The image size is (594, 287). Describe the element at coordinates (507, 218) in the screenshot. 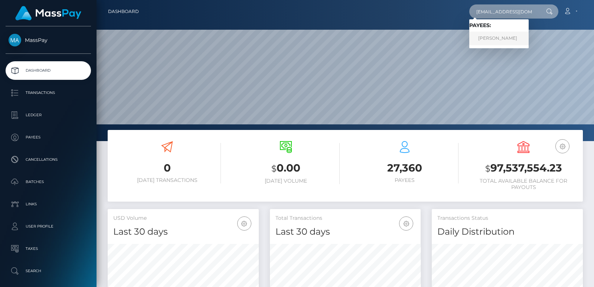

I see `h5: Transactions Status` at that location.